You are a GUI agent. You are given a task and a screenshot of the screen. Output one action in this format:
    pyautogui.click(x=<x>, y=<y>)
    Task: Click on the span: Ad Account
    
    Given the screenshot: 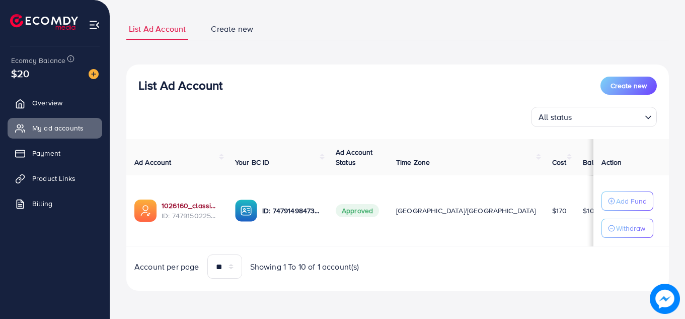 What is the action you would take?
    pyautogui.click(x=153, y=162)
    